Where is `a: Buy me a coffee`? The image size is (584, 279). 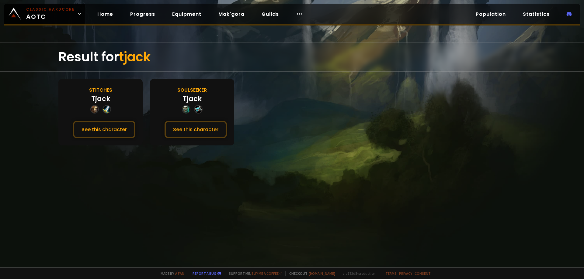
a: Buy me a coffee is located at coordinates (266, 274).